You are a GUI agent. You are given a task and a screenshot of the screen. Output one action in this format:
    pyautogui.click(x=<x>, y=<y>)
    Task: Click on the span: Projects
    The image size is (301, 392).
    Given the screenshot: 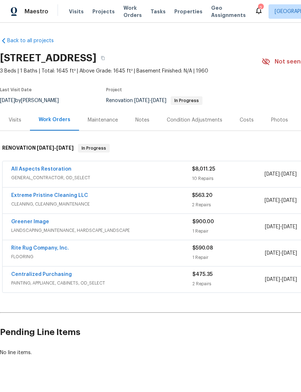 What is the action you would take?
    pyautogui.click(x=104, y=12)
    